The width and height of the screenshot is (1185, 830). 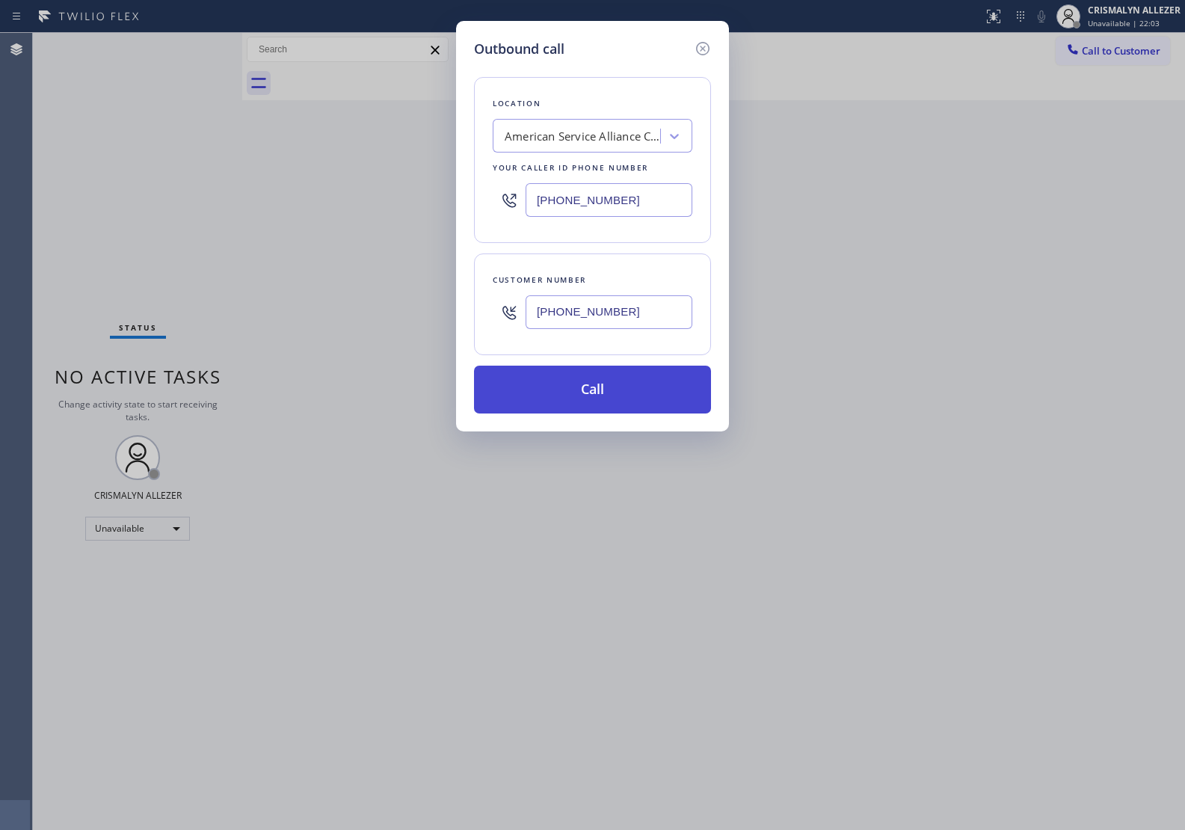 What do you see at coordinates (519, 49) in the screenshot?
I see `h5: Outbound call` at bounding box center [519, 49].